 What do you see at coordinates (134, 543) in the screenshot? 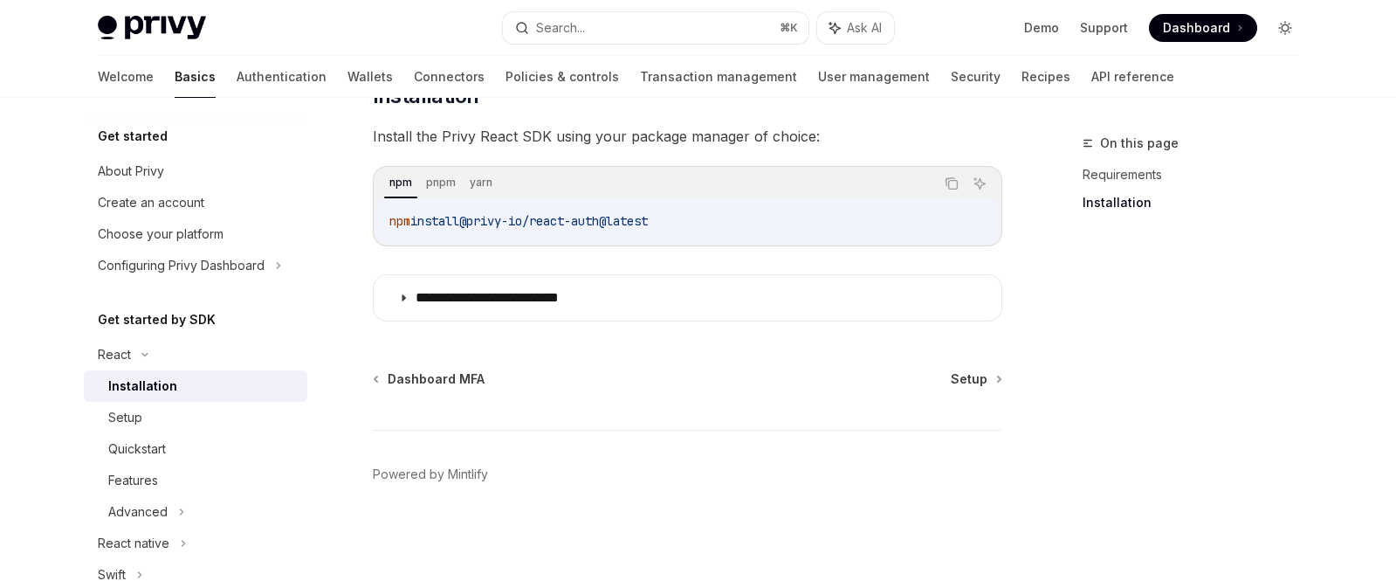
I see `div: React native` at bounding box center [134, 543].